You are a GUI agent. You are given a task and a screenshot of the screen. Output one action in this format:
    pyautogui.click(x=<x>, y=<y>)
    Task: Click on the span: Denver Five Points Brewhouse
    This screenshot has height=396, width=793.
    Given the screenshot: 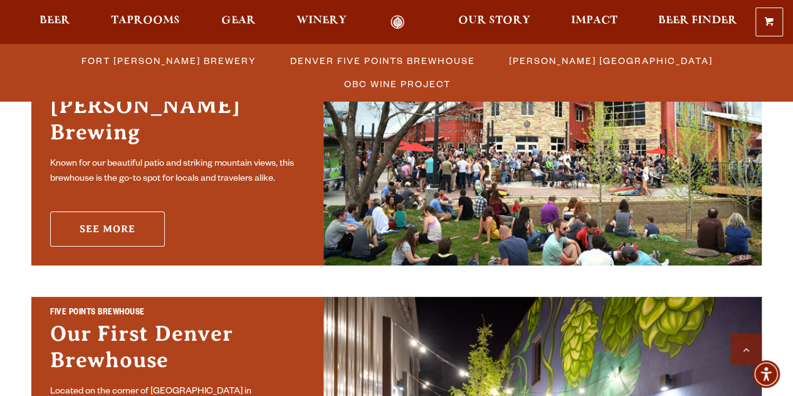 What is the action you would take?
    pyautogui.click(x=382, y=60)
    